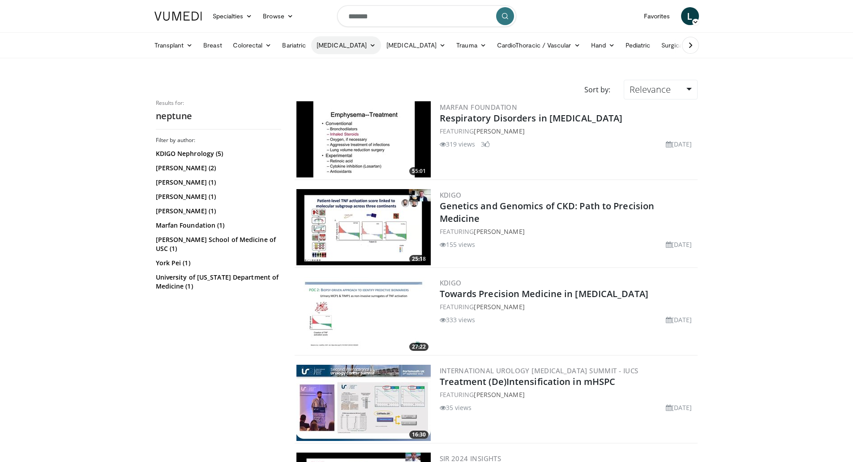 This screenshot has height=462, width=853. I want to click on a: KDIGO Nephrology (5), so click(217, 154).